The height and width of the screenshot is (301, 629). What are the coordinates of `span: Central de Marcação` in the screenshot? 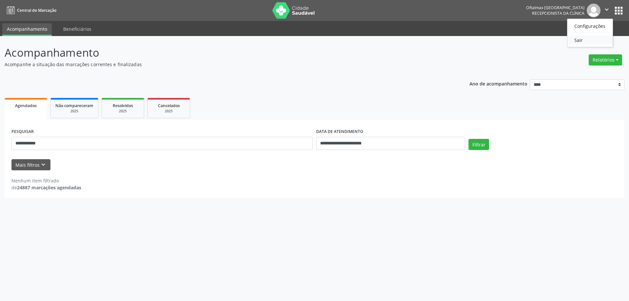 It's located at (37, 10).